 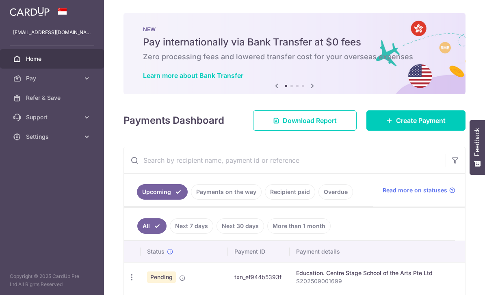 What do you see at coordinates (295, 54) in the screenshot?
I see `img: Bank transfer banner` at bounding box center [295, 54].